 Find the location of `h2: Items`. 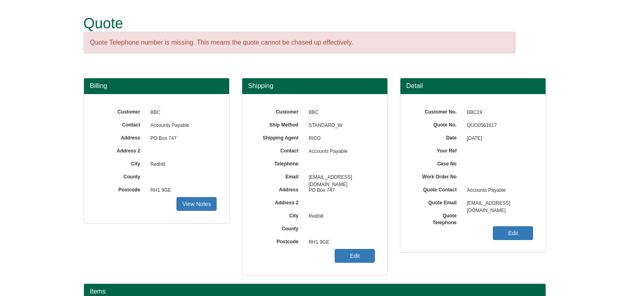

h2: Items is located at coordinates (315, 292).